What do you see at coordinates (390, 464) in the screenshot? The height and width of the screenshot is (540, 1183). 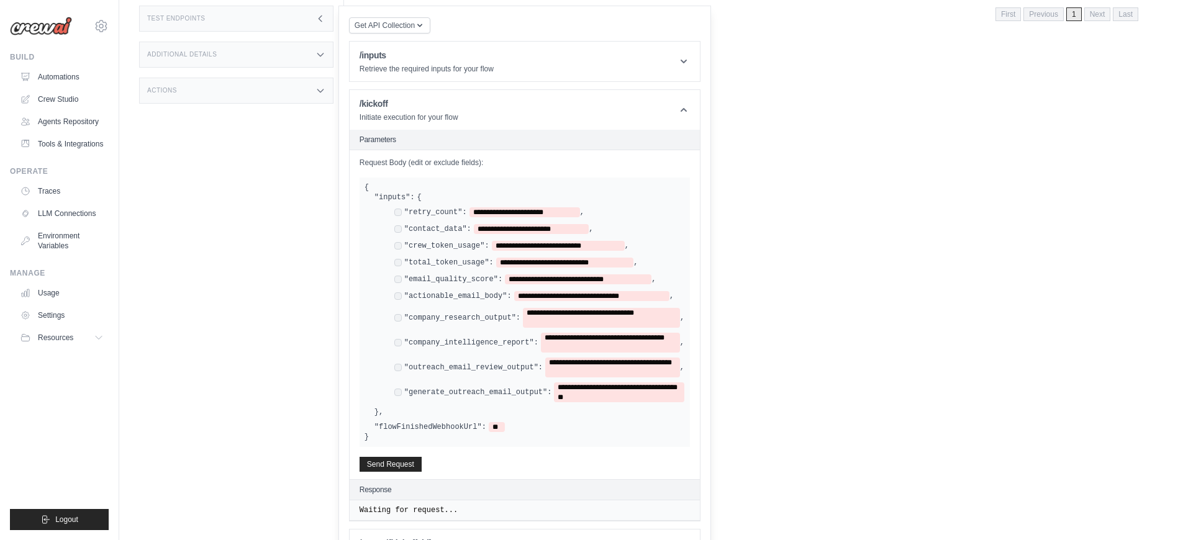 I see `button: Send Request` at bounding box center [390, 464].